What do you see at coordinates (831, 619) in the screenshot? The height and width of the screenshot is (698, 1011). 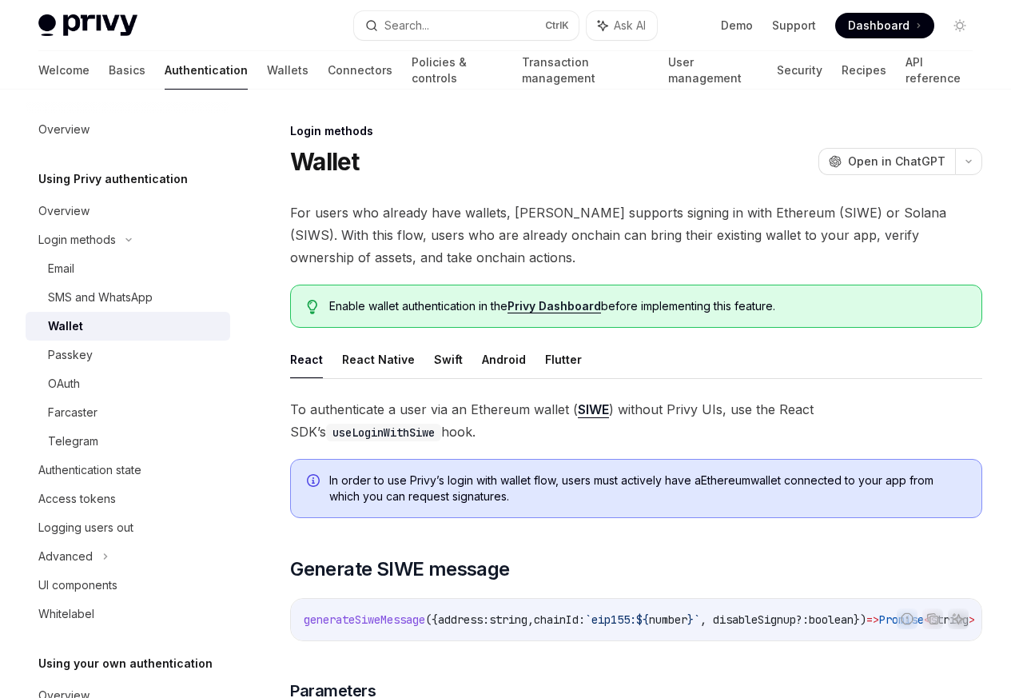 I see `span: boolean` at bounding box center [831, 619].